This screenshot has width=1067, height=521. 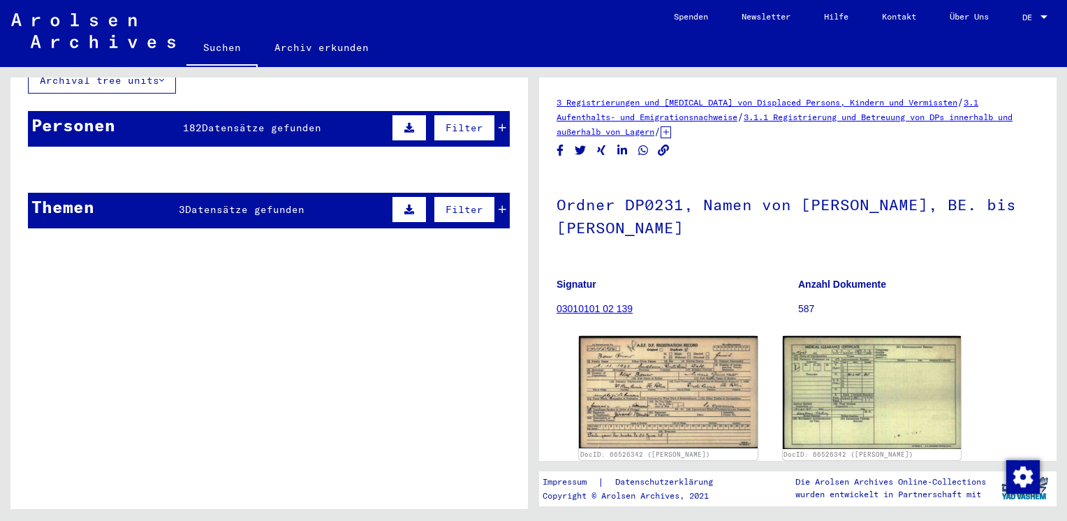 I want to click on img: Zustimmung ändern, so click(x=1023, y=477).